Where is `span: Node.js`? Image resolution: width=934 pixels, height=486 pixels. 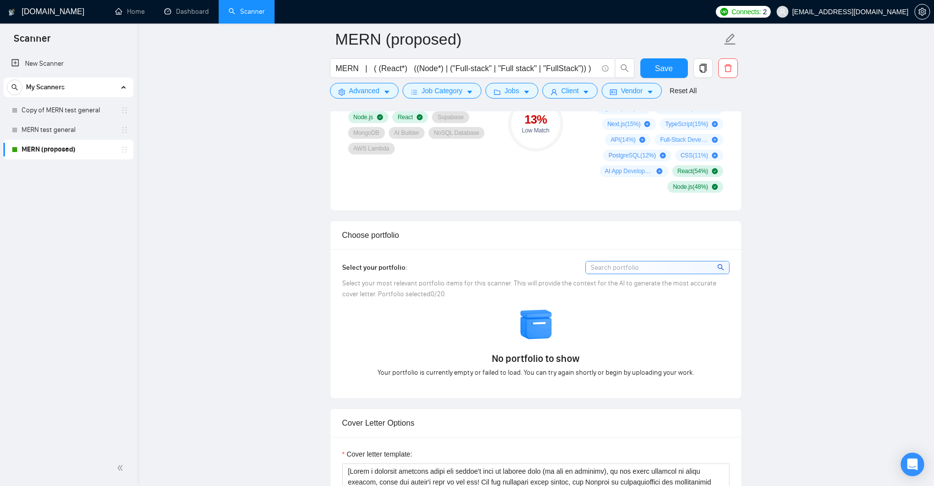 span: Node.js is located at coordinates (363, 117).